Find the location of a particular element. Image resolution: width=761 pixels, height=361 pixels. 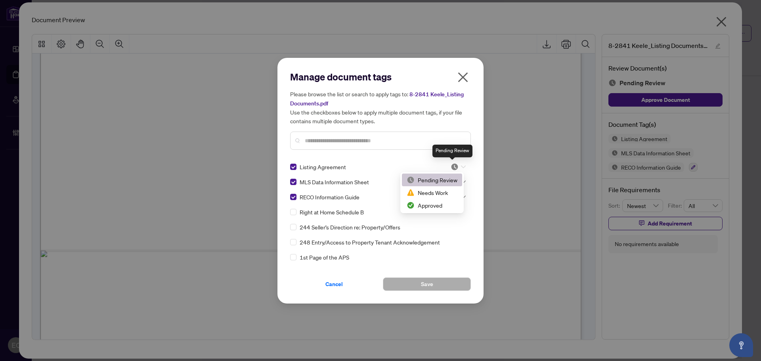

div: Approved is located at coordinates (432, 205).